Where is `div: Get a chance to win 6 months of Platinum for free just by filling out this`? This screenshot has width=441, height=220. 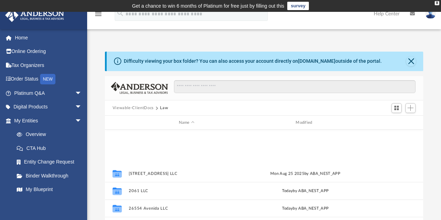 div: Get a chance to win 6 months of Platinum for free just by filling out this is located at coordinates (208, 6).